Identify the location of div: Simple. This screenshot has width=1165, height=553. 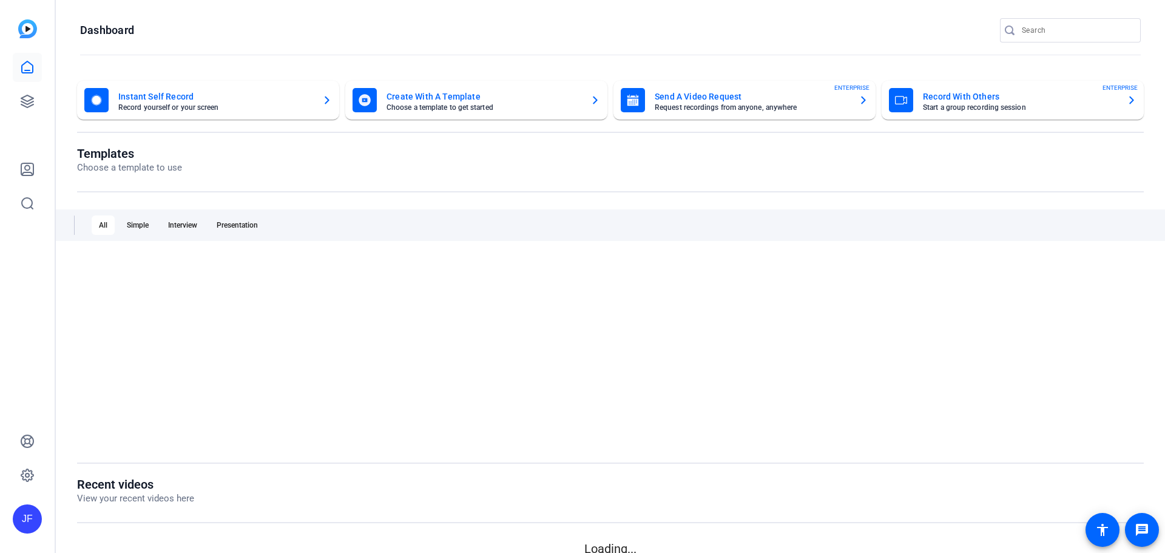
(138, 225).